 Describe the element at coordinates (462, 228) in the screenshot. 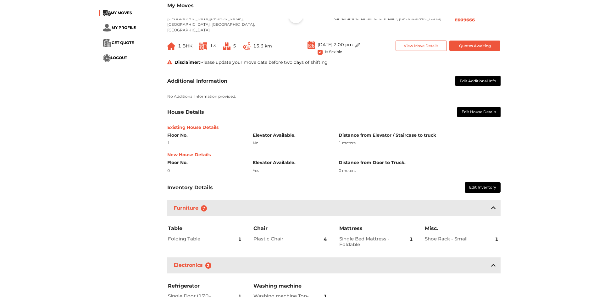

I see `h3: Misc.` at that location.